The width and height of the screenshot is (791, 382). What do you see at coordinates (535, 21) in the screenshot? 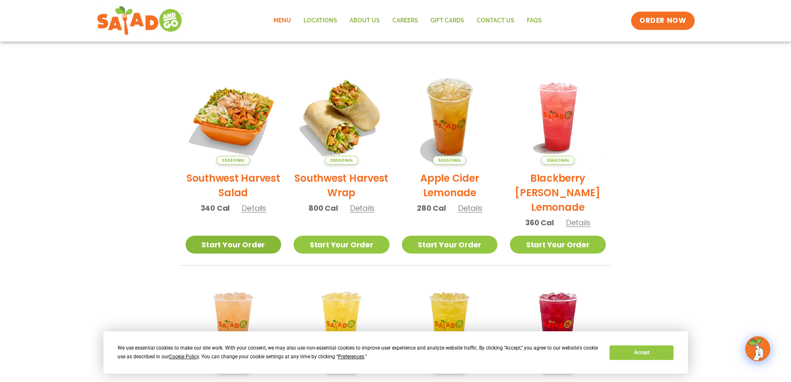
I see `a: FAQs` at bounding box center [535, 21].